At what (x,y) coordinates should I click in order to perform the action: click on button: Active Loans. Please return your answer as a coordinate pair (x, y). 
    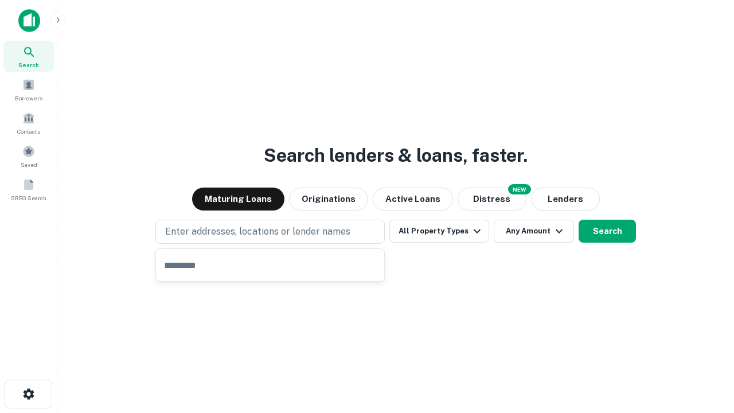
    Looking at the image, I should click on (413, 199).